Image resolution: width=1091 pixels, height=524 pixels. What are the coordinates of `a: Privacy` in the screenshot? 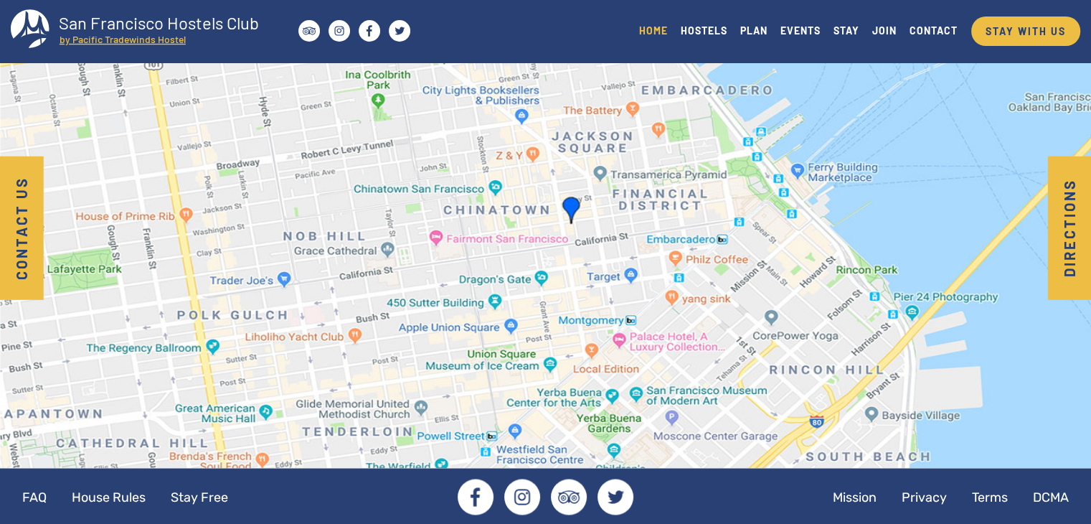 It's located at (924, 496).